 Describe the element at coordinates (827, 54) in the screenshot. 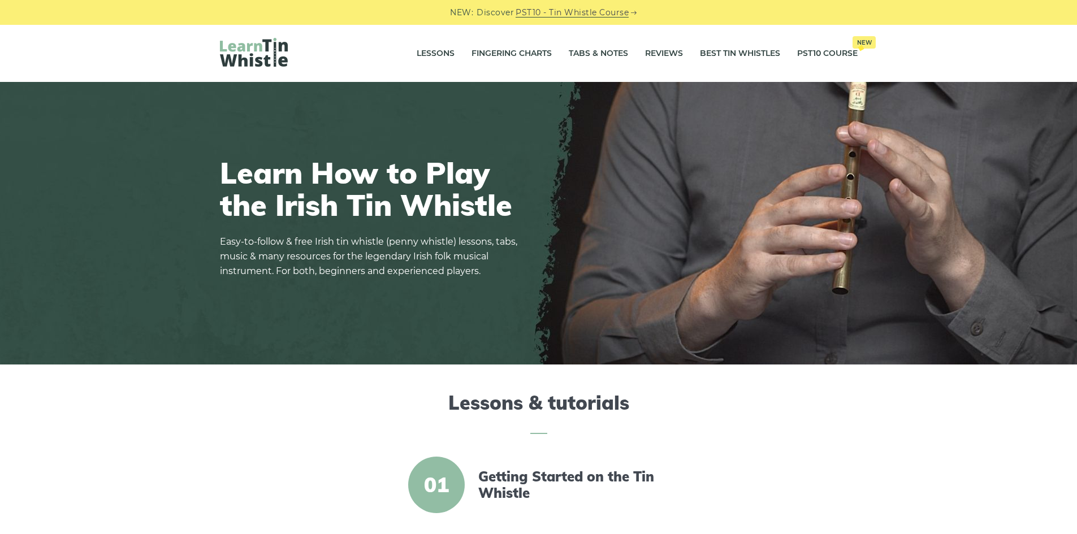

I see `a: PST10 CourseNew` at that location.